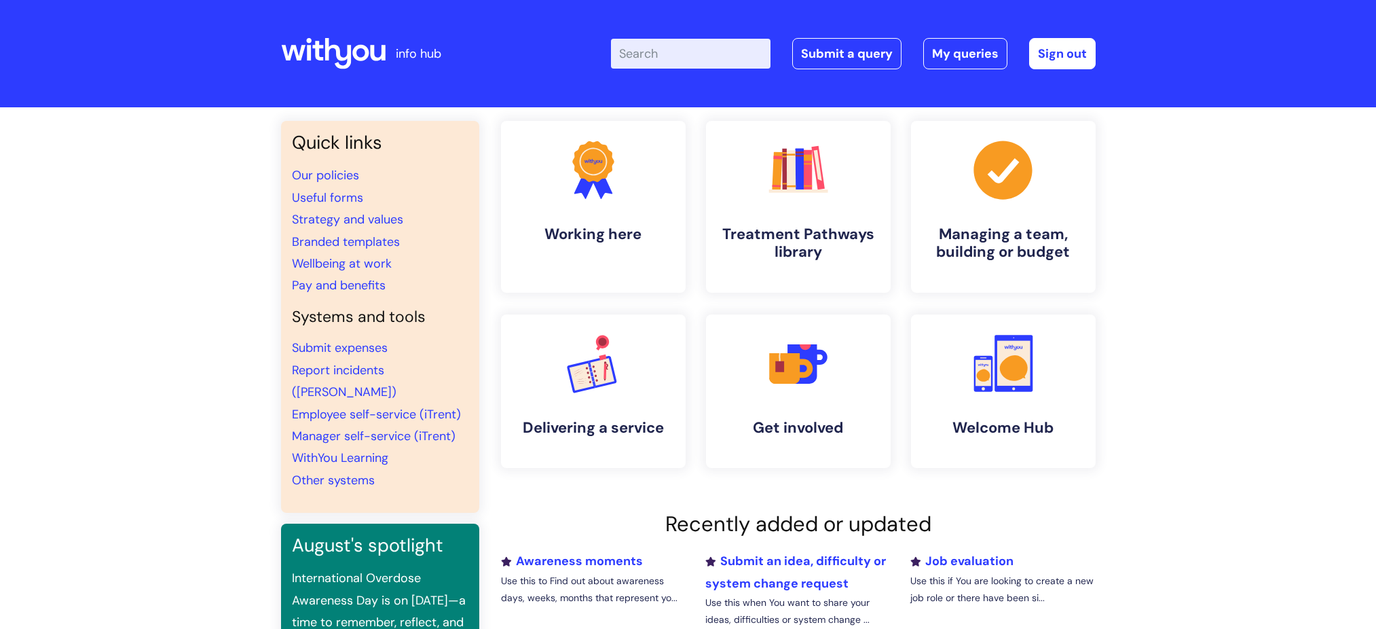 Image resolution: width=1376 pixels, height=629 pixels. What do you see at coordinates (593, 589) in the screenshot?
I see `p: Use this to Find out about awareness days, weeks, months that represent yo...` at bounding box center [593, 589].